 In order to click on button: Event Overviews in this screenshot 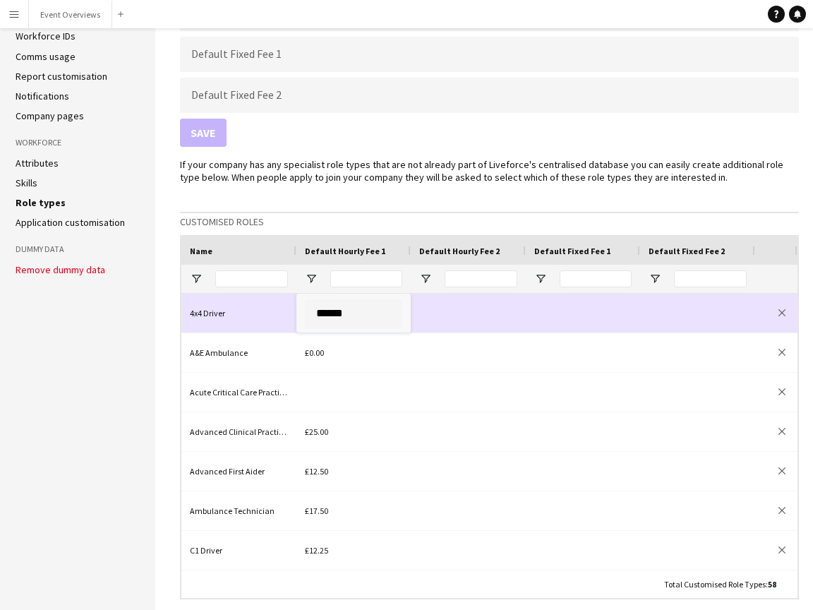, I will do `click(71, 14)`.